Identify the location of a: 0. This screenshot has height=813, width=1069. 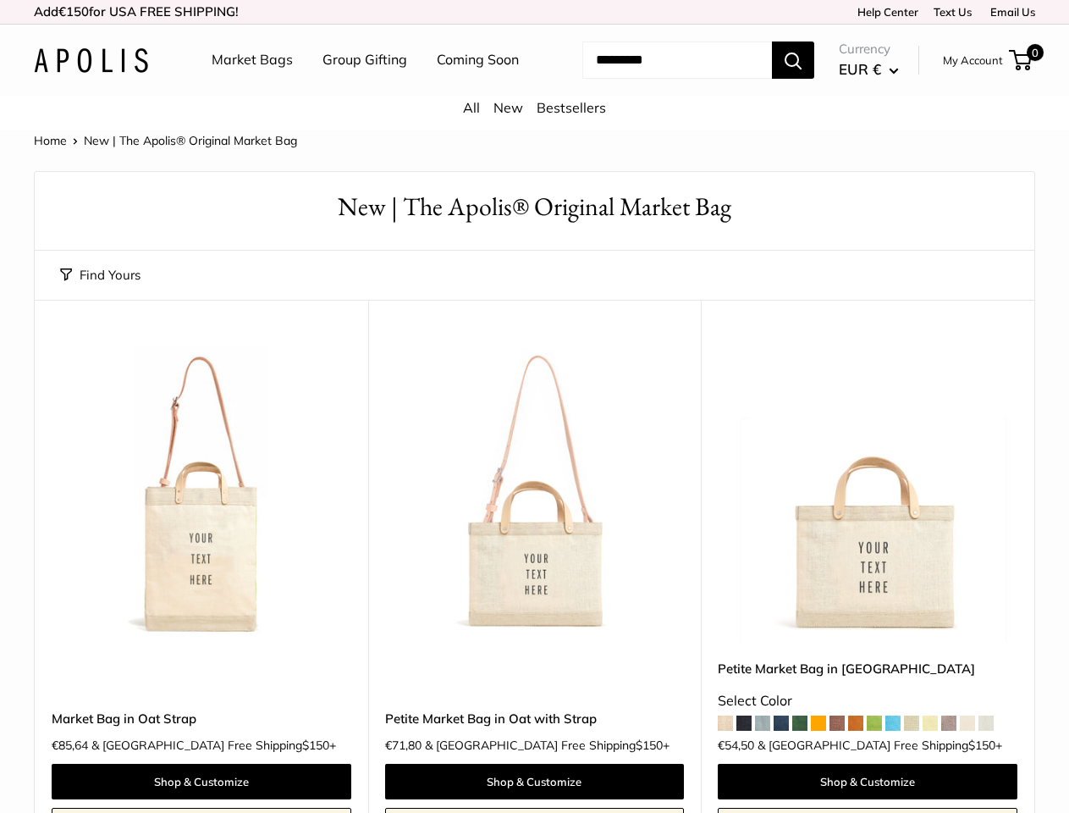
(1021, 60).